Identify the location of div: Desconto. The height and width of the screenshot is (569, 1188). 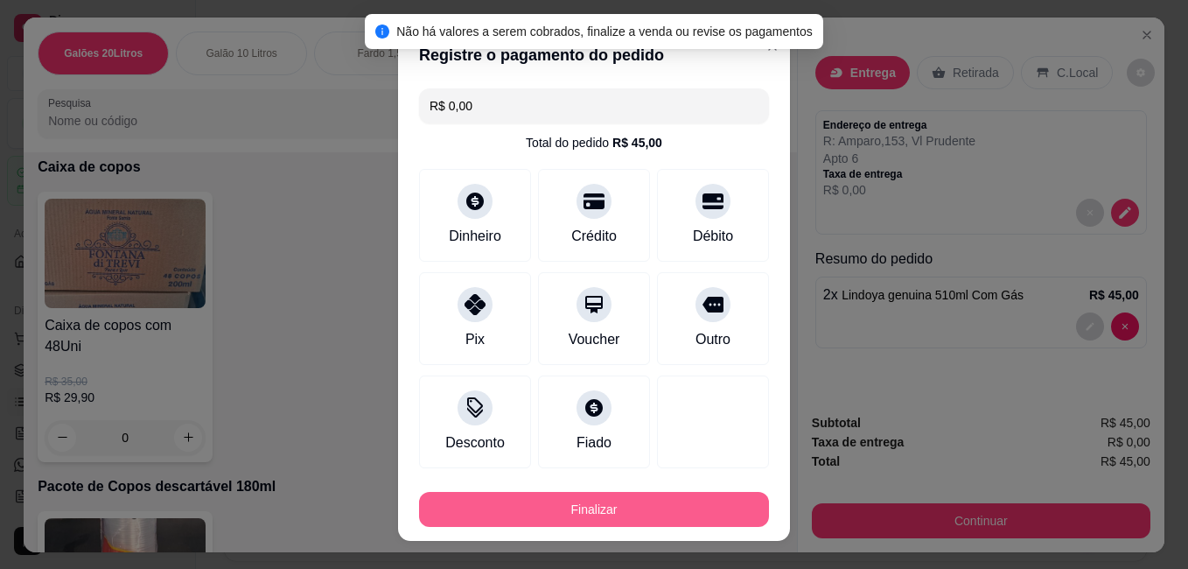
(475, 443).